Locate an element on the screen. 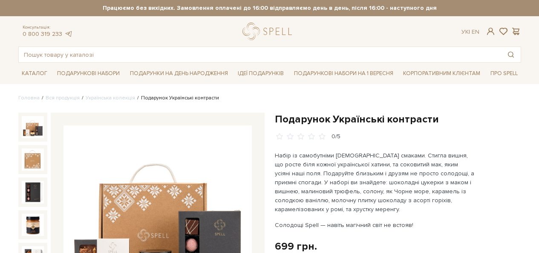  a: Ідеї подарунків is located at coordinates (261, 73).